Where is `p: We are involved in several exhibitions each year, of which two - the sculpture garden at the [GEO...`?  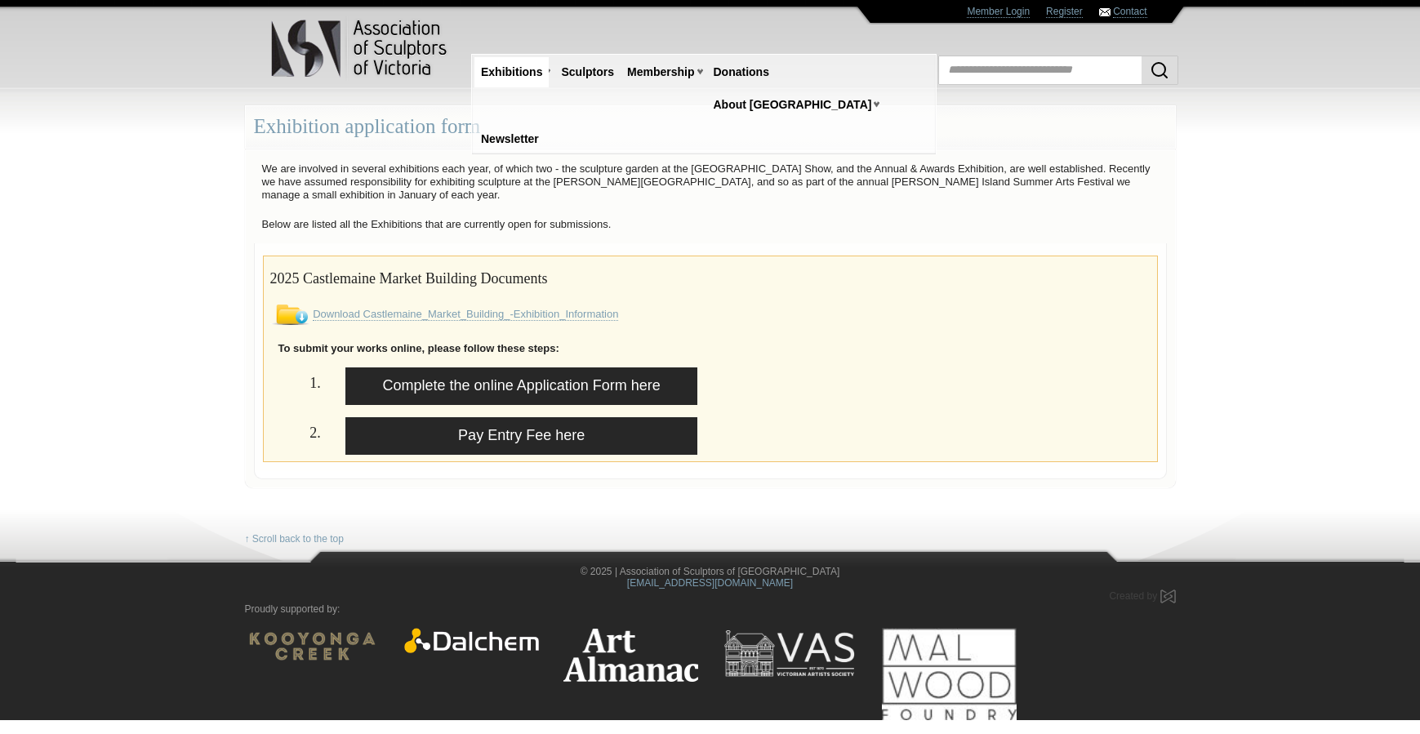
p: We are involved in several exhibitions each year, of which two - the sculpture garden at the [GEO... is located at coordinates (710, 182).